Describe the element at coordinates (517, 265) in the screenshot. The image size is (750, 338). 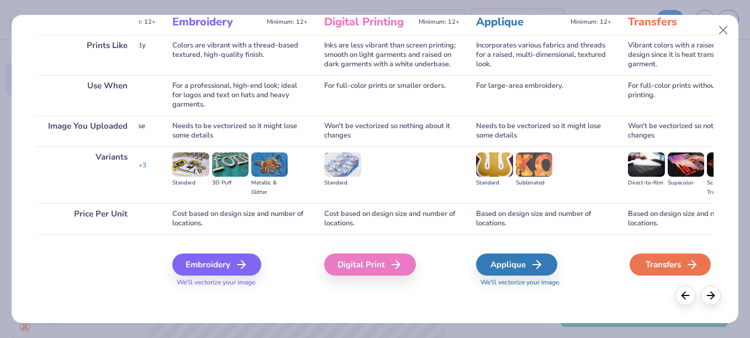
I see `div: Applique` at that location.